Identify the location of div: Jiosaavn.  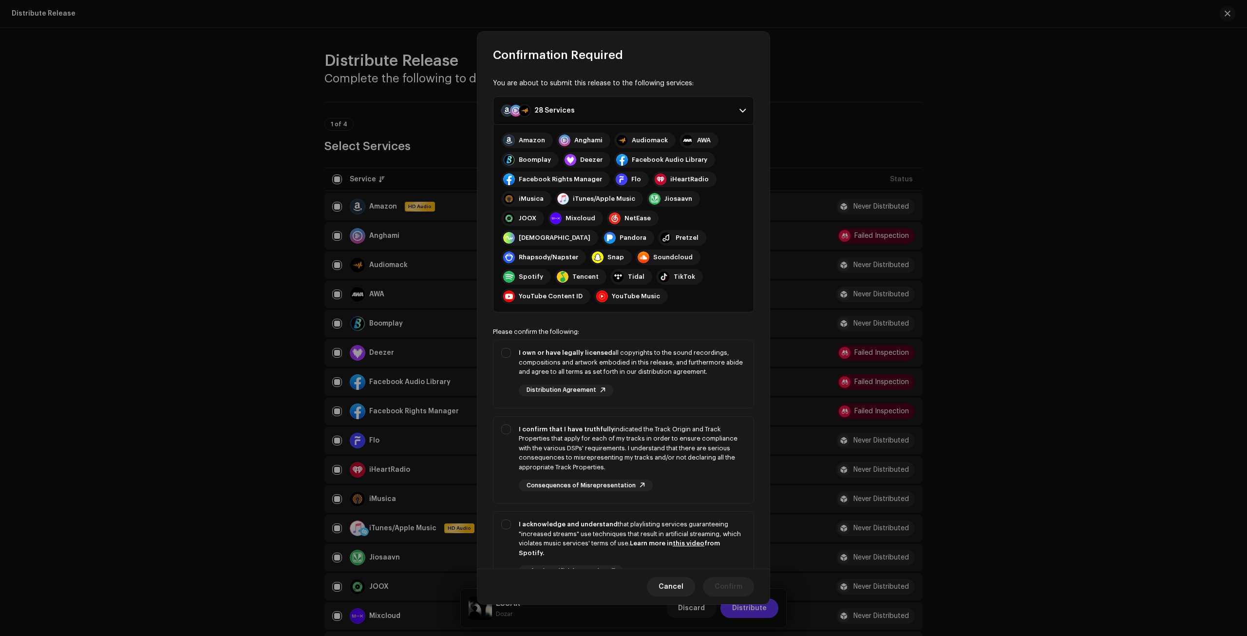
(678, 199).